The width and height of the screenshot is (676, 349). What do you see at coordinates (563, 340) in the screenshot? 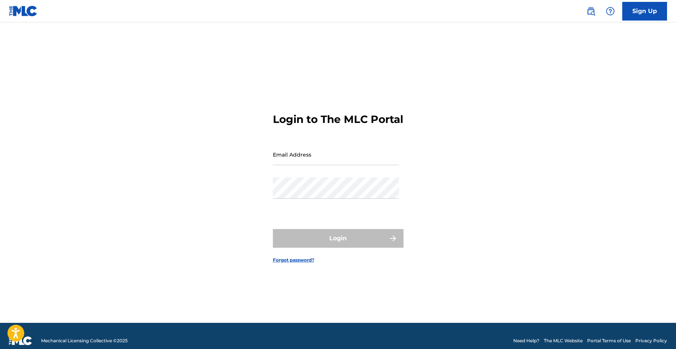
I see `a: The MLC Website` at bounding box center [563, 340].